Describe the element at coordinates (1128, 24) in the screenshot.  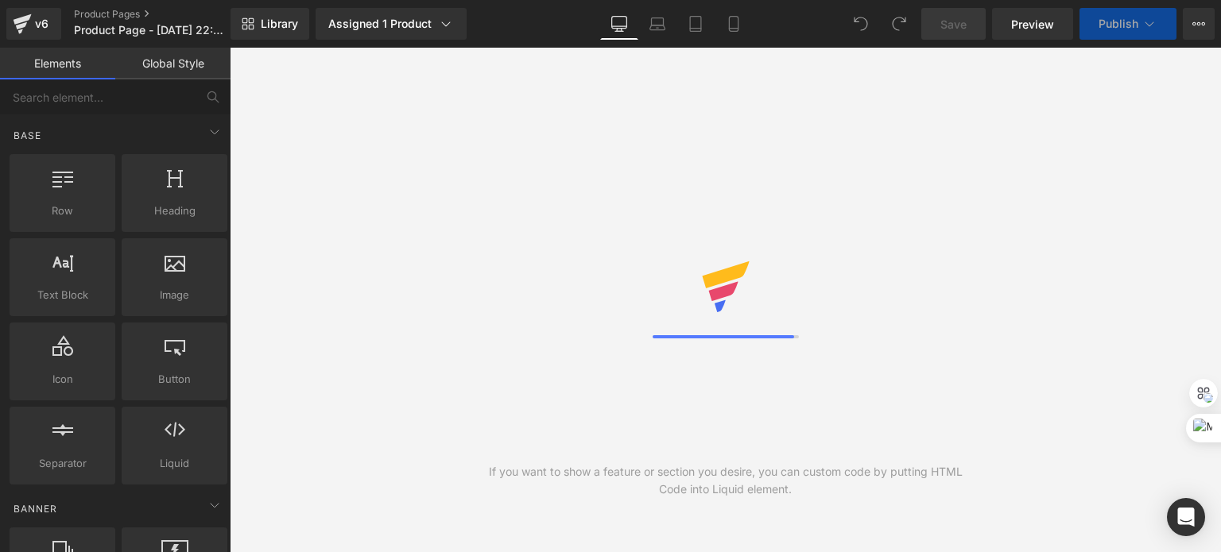
I see `button: Publish` at that location.